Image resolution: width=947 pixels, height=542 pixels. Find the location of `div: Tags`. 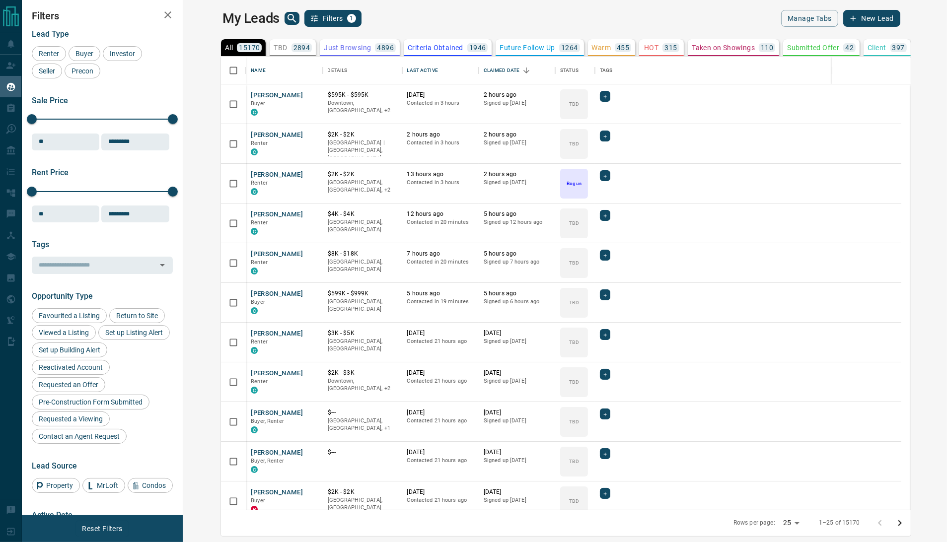

div: Tags is located at coordinates (606, 70).